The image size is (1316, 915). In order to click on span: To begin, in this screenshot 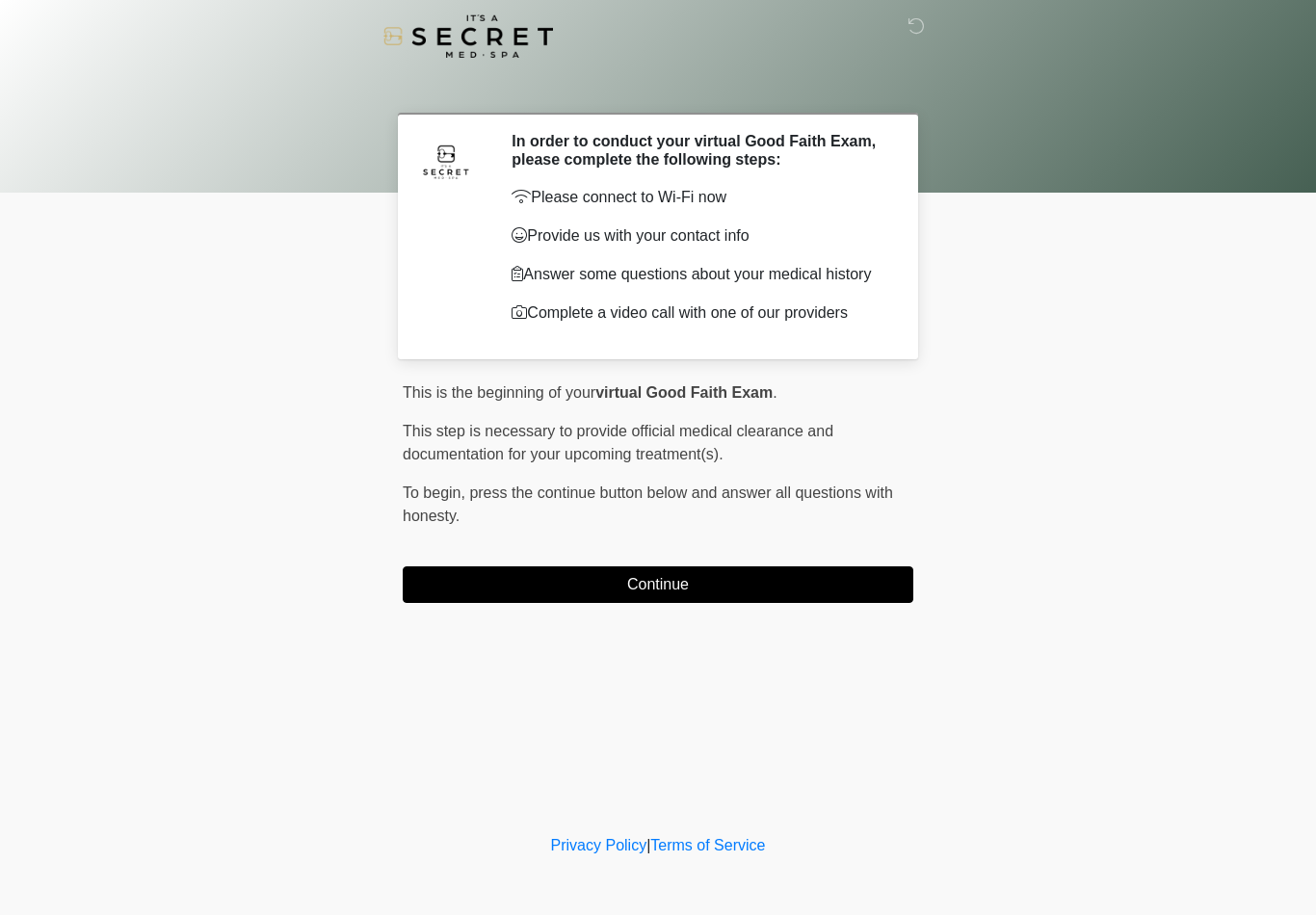, I will do `click(435, 492)`.